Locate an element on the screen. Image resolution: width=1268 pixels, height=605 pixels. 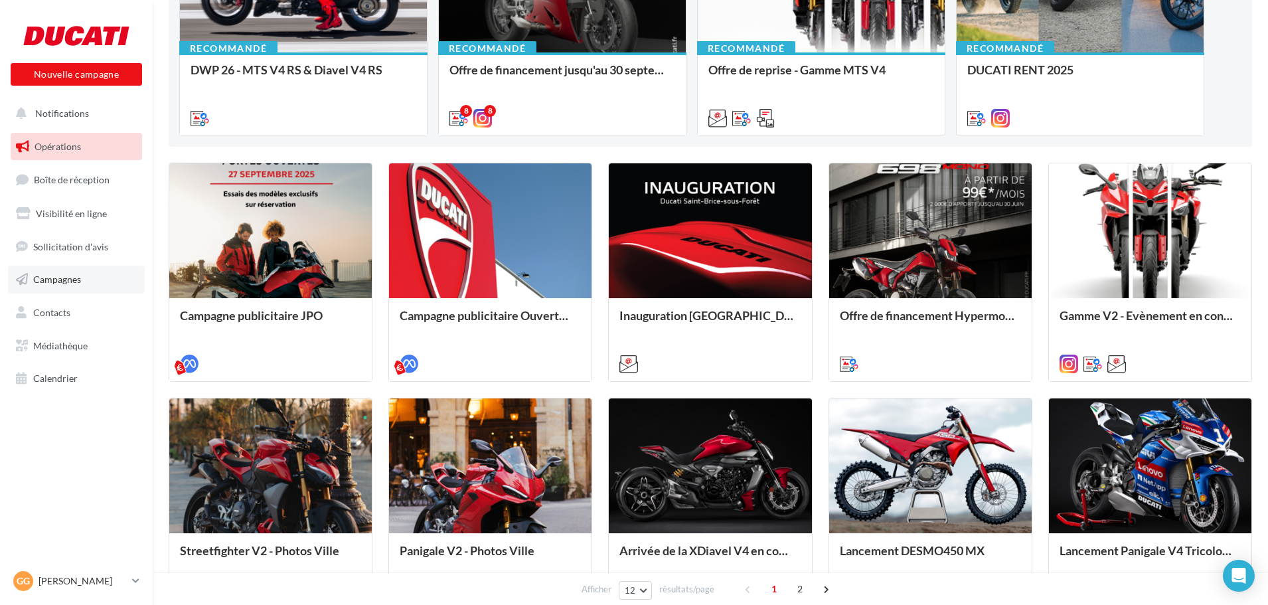
a: Opérations is located at coordinates (76, 147).